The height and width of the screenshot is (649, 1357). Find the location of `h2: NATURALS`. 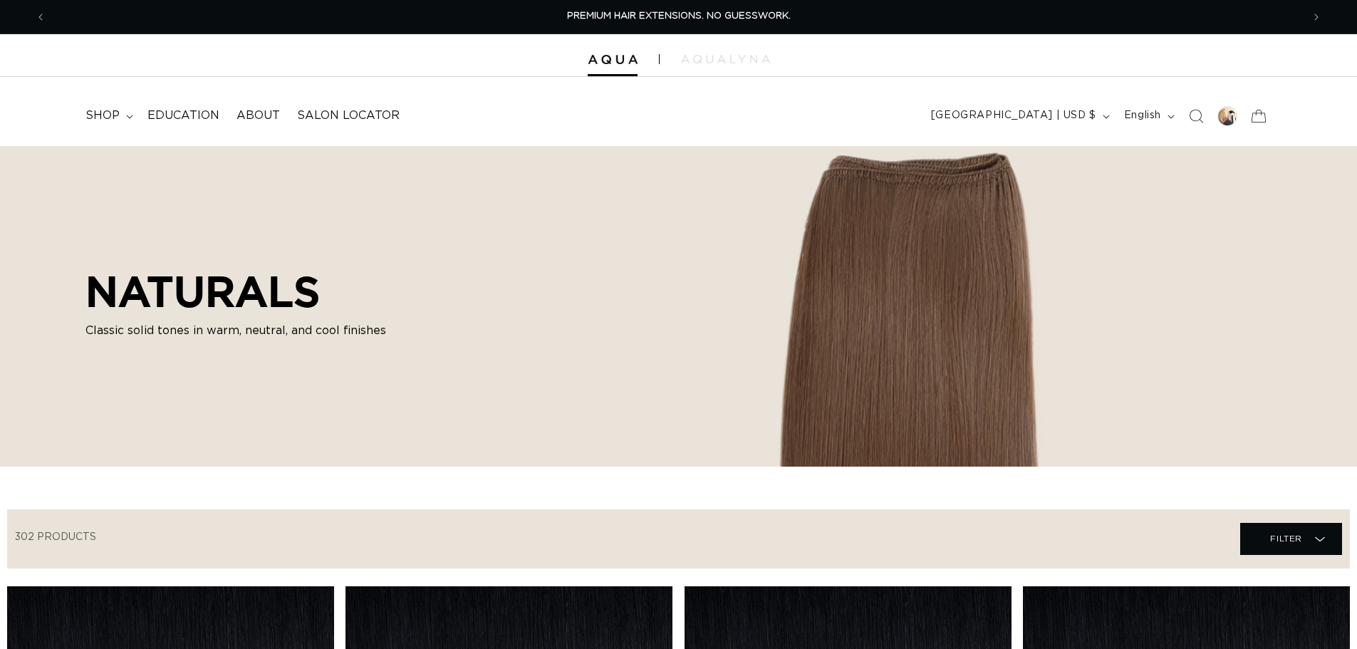

h2: NATURALS is located at coordinates (246, 291).